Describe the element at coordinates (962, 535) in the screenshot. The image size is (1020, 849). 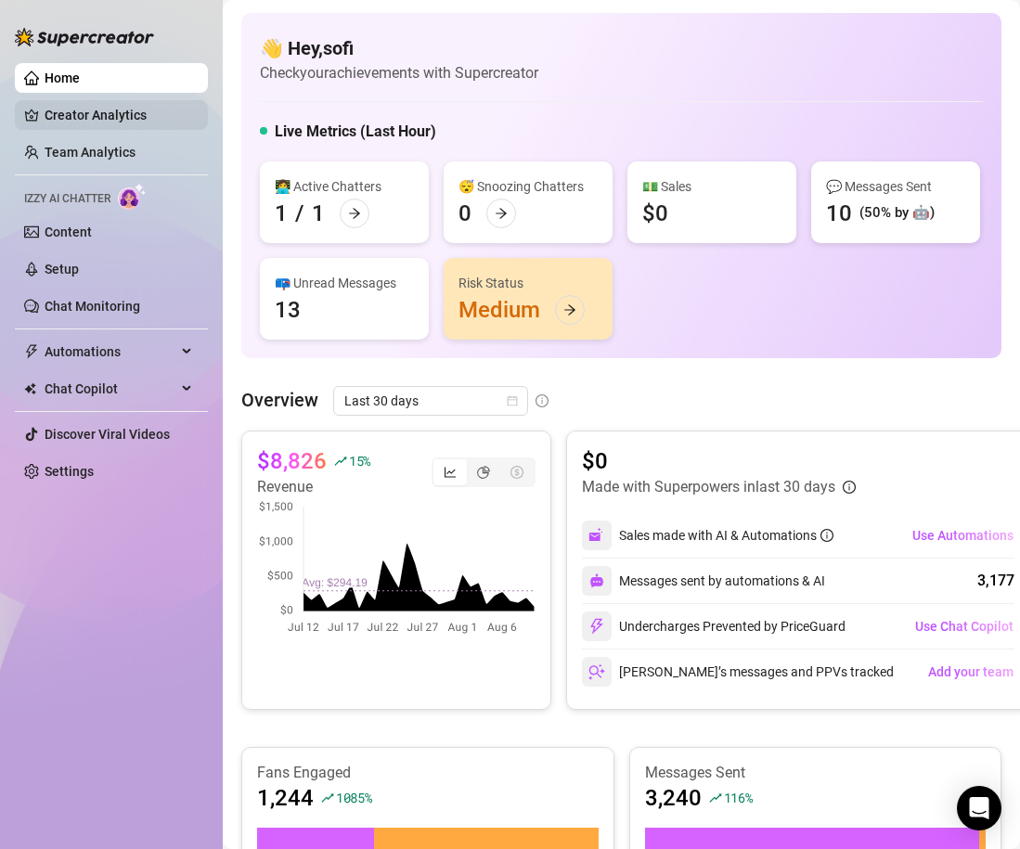
I see `button: Use Automations` at that location.